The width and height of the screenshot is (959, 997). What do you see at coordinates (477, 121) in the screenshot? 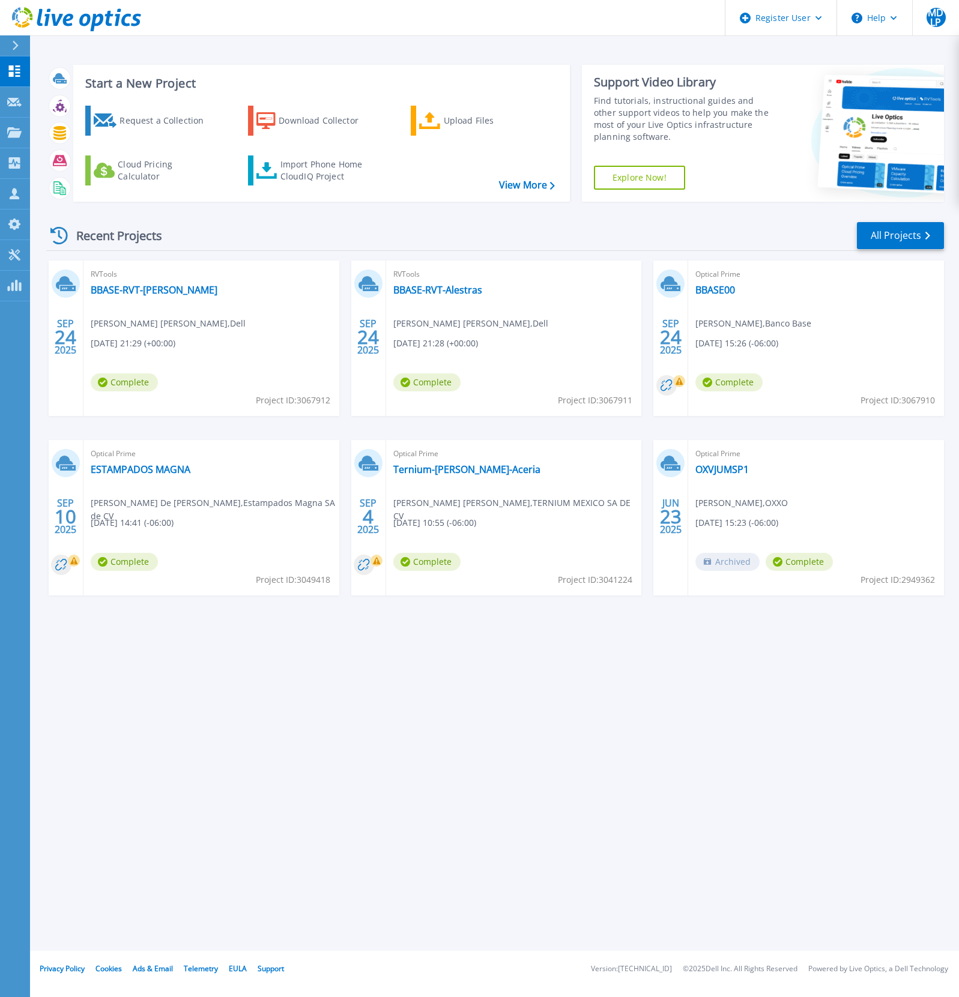
I see `a: Upload Files` at bounding box center [477, 121].